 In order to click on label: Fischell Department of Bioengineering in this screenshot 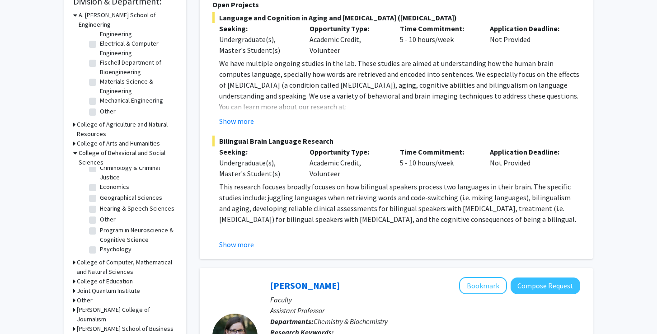, I will do `click(137, 67)`.